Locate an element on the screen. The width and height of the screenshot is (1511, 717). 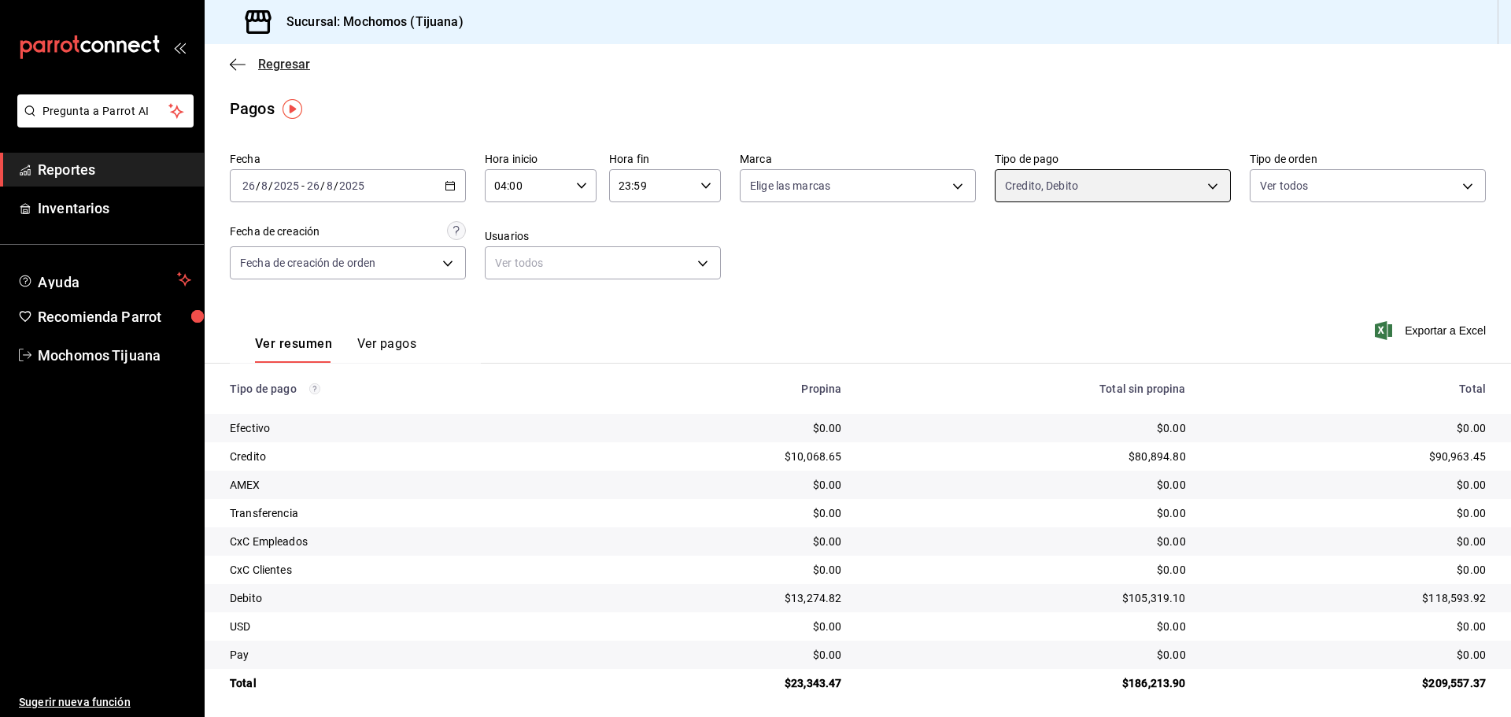
div: $90,963.45 is located at coordinates (1348, 457).